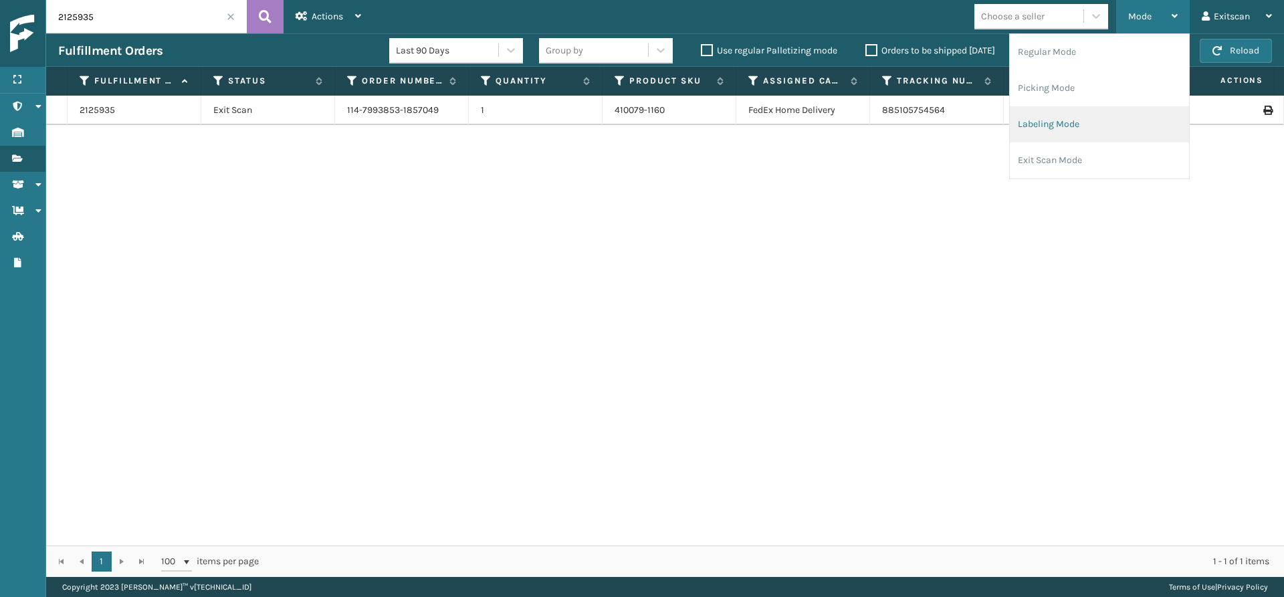 The image size is (1284, 597). I want to click on a: Privacy Policy, so click(1242, 587).